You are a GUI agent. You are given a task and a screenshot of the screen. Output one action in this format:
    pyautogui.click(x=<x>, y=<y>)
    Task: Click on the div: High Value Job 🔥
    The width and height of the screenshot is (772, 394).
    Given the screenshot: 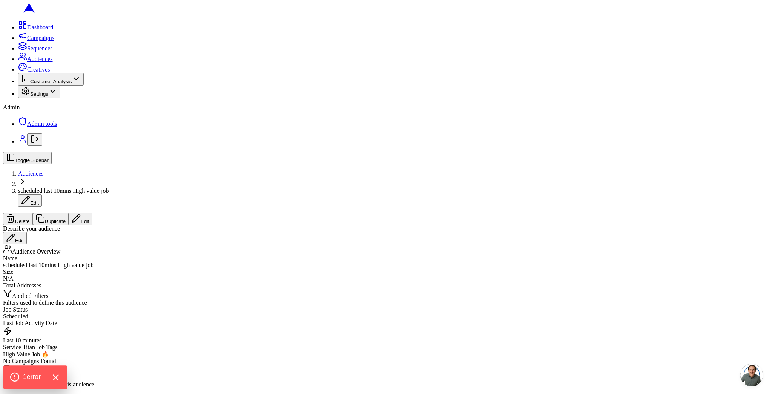 What is the action you would take?
    pyautogui.click(x=386, y=354)
    